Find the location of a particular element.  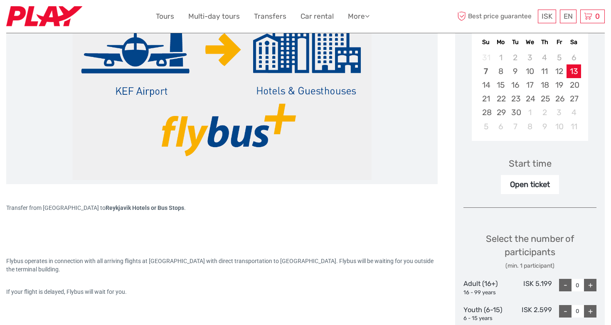

div: Choose Sunday, October 5th, 2025 is located at coordinates (486, 126).